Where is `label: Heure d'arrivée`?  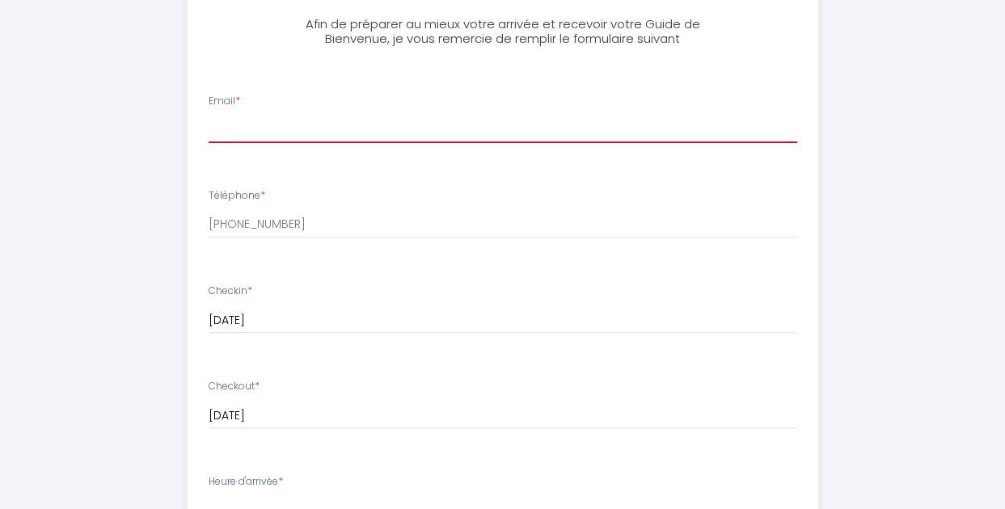
label: Heure d'arrivée is located at coordinates (246, 482).